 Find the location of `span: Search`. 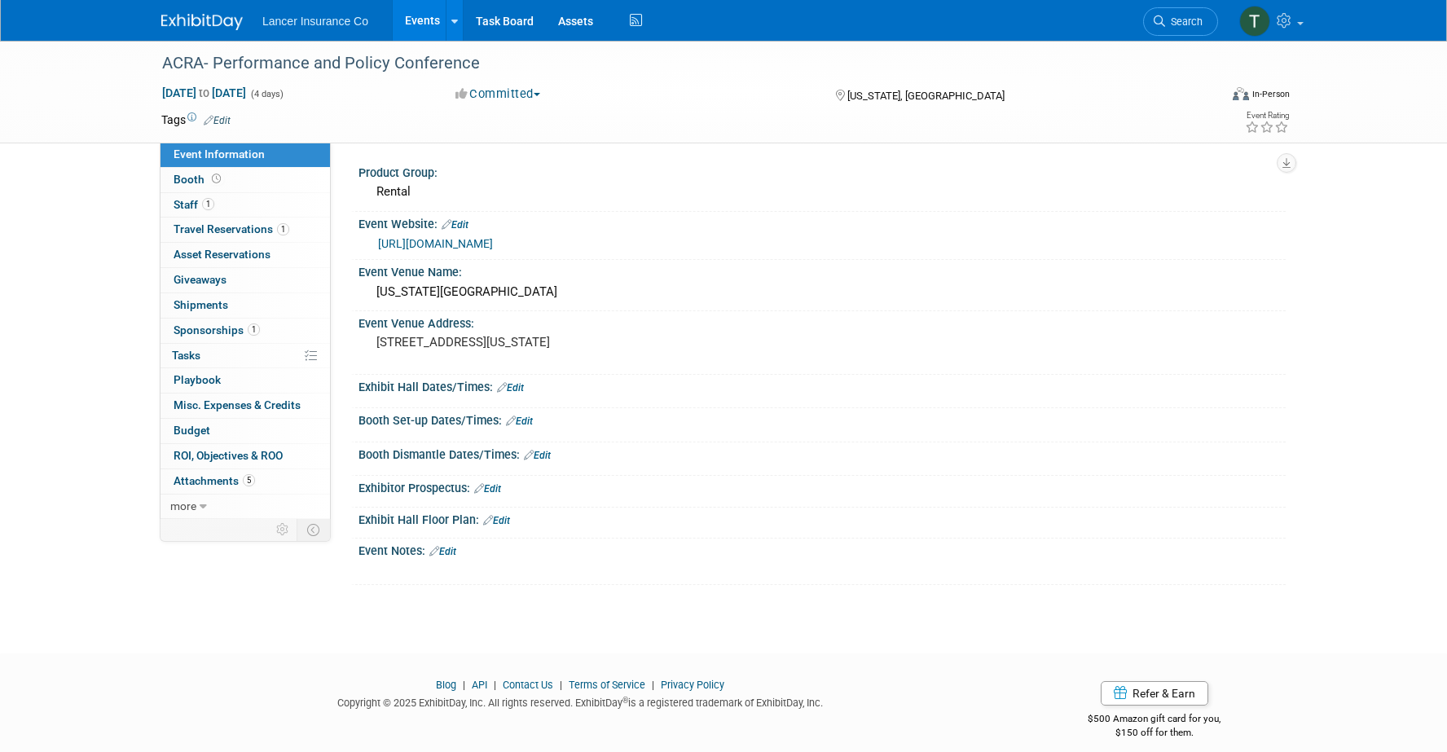

span: Search is located at coordinates (1184, 21).